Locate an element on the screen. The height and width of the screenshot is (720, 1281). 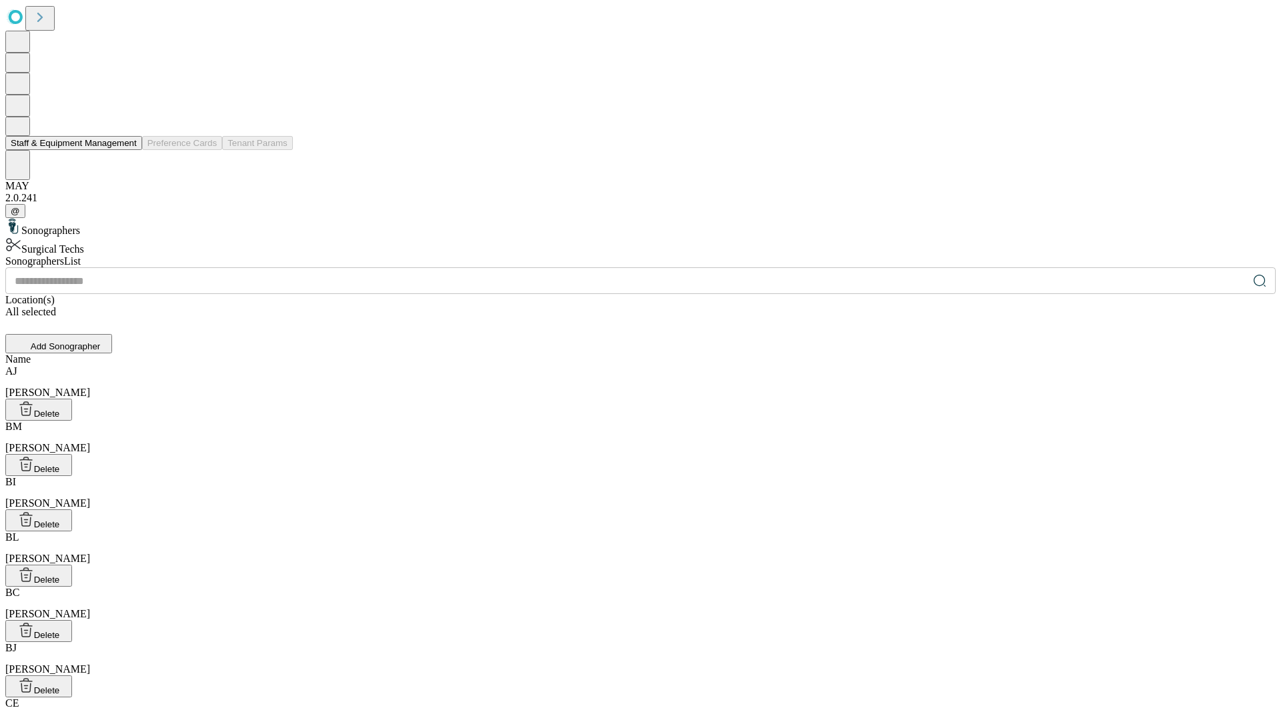
button: Add Sonographer is located at coordinates (59, 344).